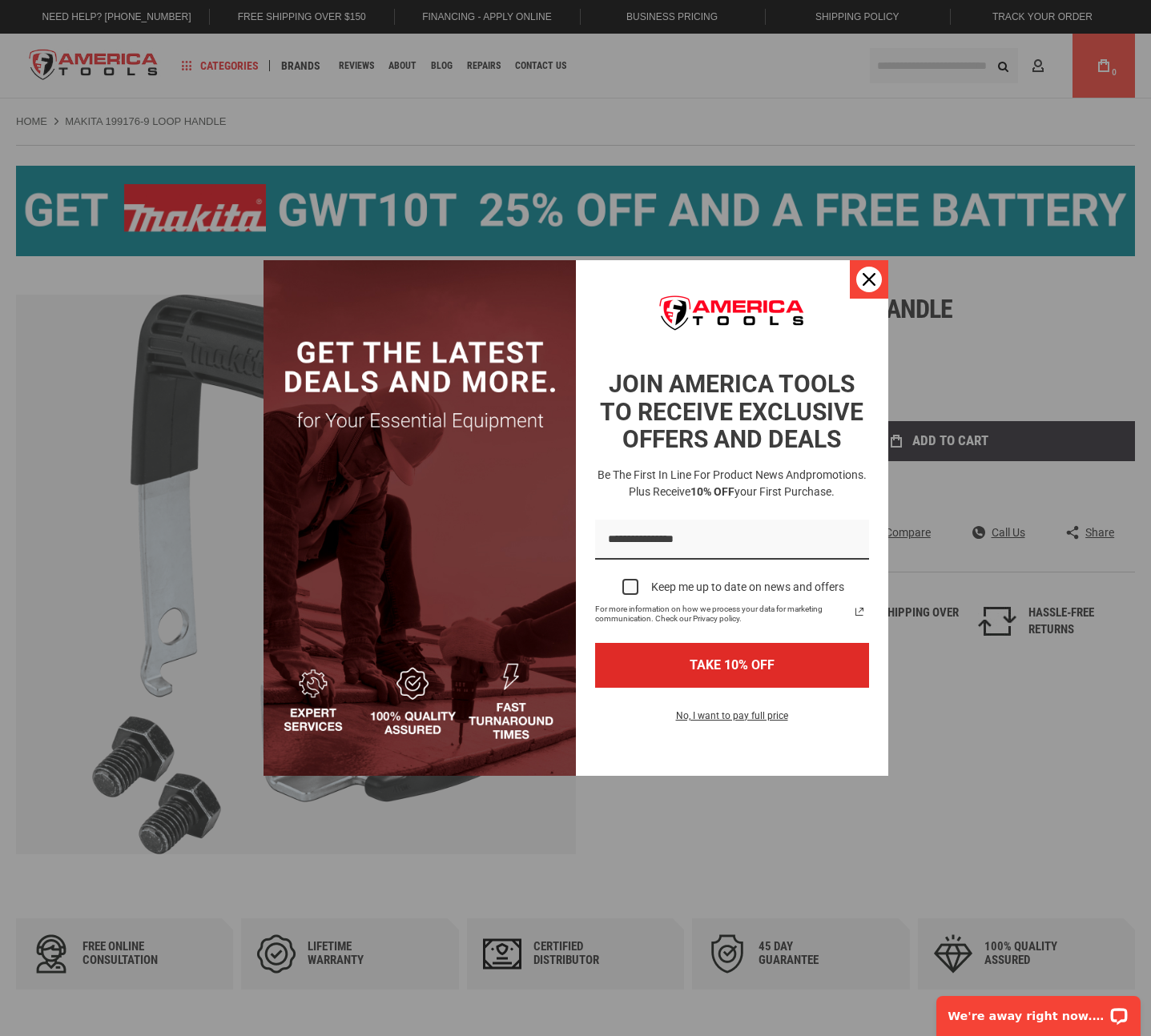 This screenshot has height=1036, width=1151. I want to click on strong: 10% OFF, so click(712, 492).